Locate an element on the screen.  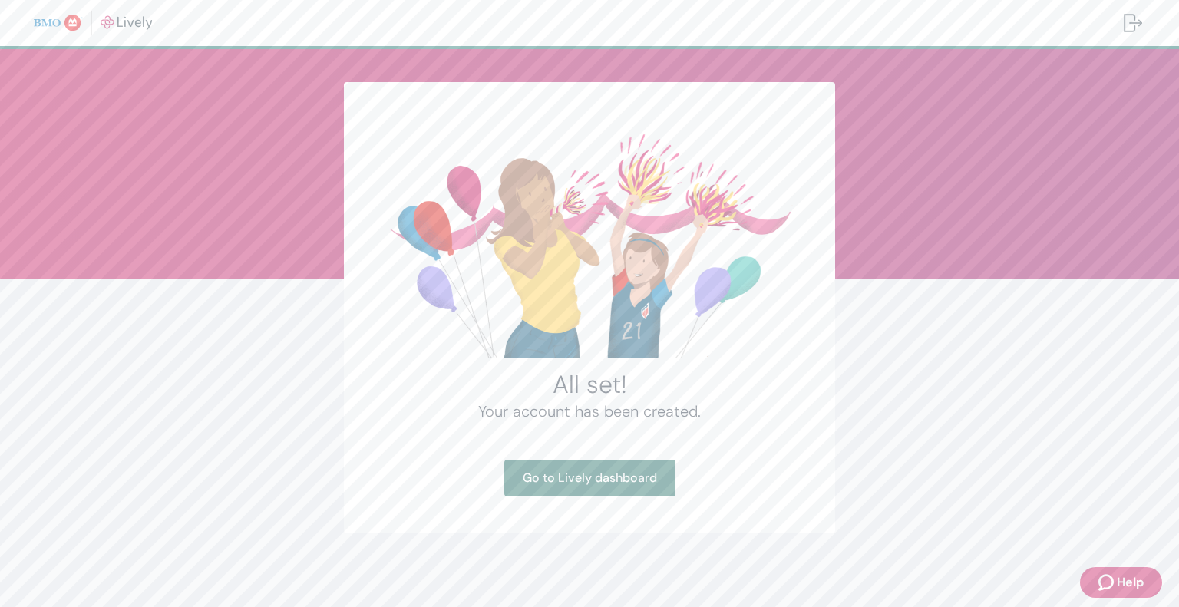
button: Log out is located at coordinates (1133, 23).